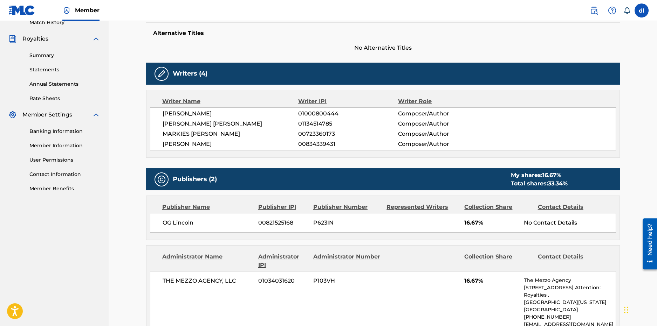  What do you see at coordinates (347, 223) in the screenshot?
I see `span: P623IN` at bounding box center [347, 223].